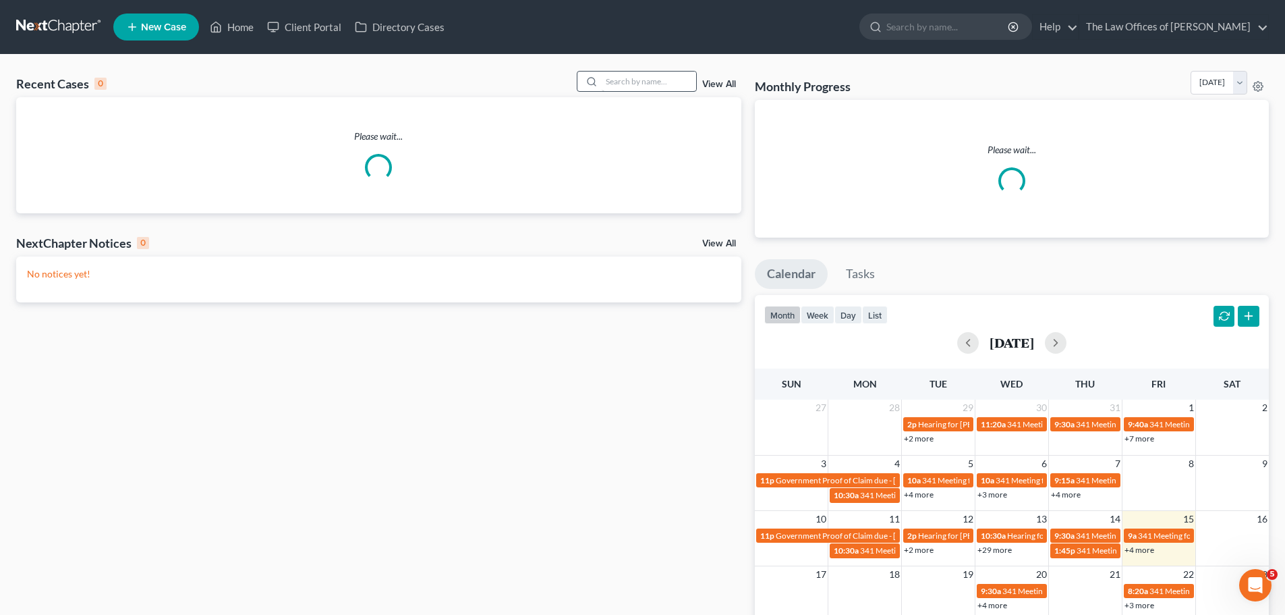 The width and height of the screenshot is (1285, 615). What do you see at coordinates (860, 274) in the screenshot?
I see `a: Tasks` at bounding box center [860, 274].